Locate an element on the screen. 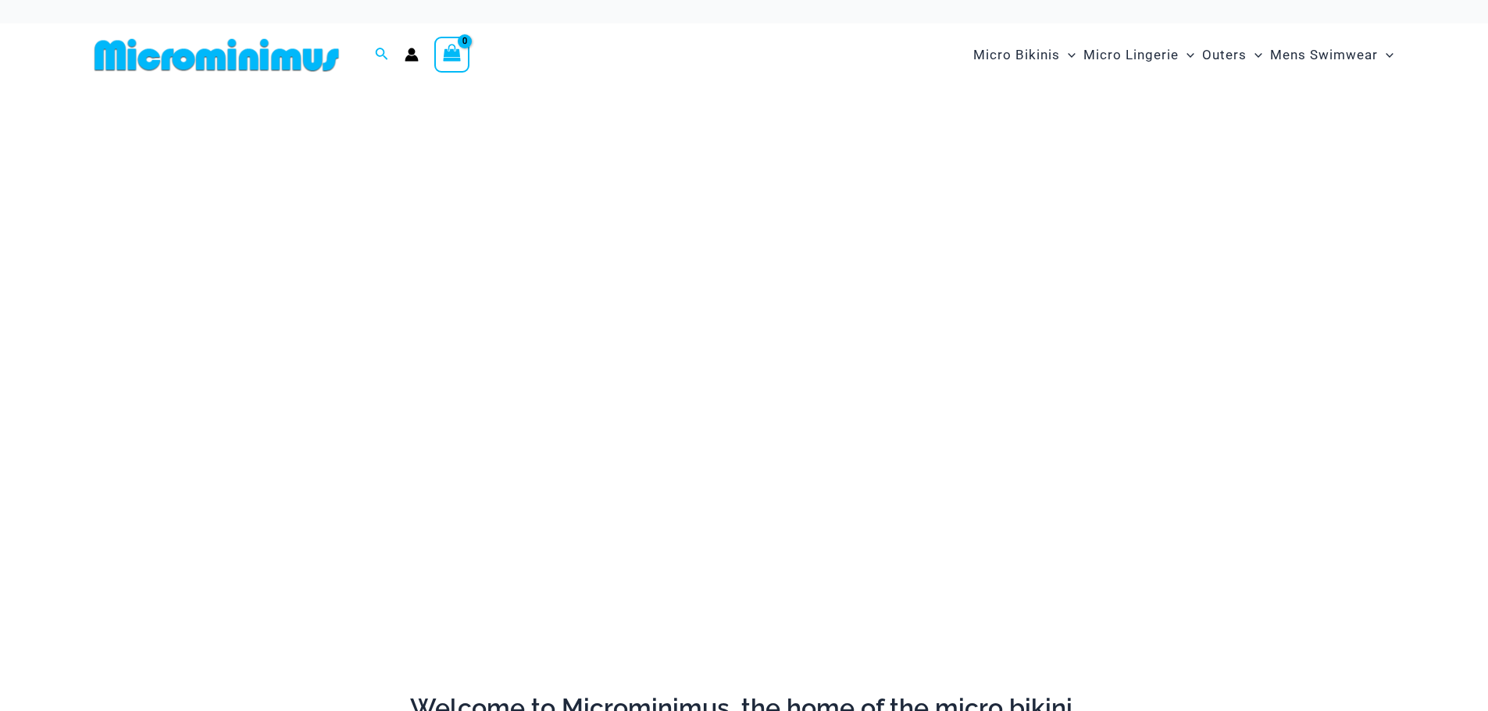  img: MM SHOP LOGO FLAT is located at coordinates (216, 55).